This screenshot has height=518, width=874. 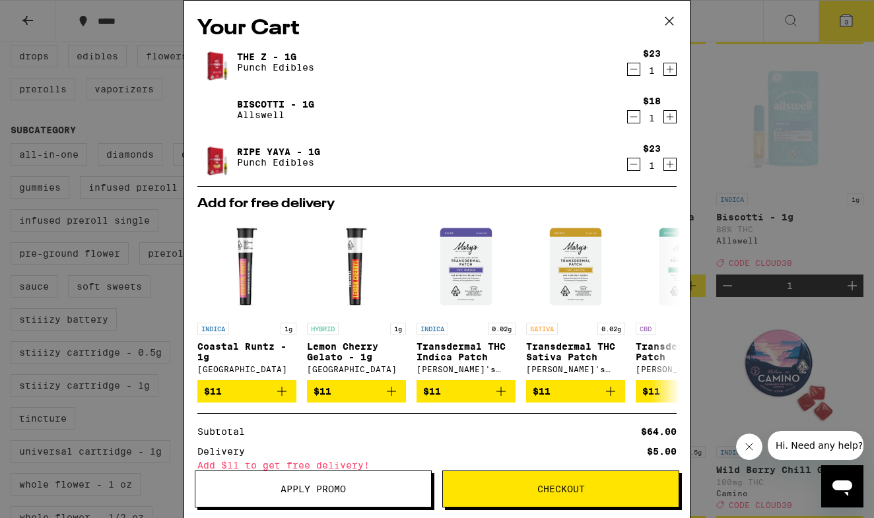 What do you see at coordinates (313, 489) in the screenshot?
I see `button: Apply Promo` at bounding box center [313, 489].